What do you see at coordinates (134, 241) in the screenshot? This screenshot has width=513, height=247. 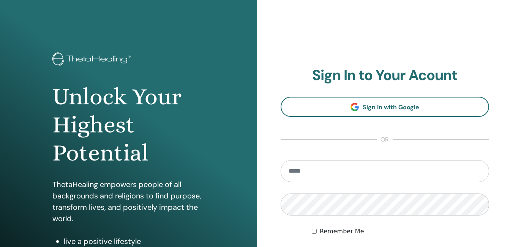 I see `li: live a positive lifestyle` at bounding box center [134, 241].